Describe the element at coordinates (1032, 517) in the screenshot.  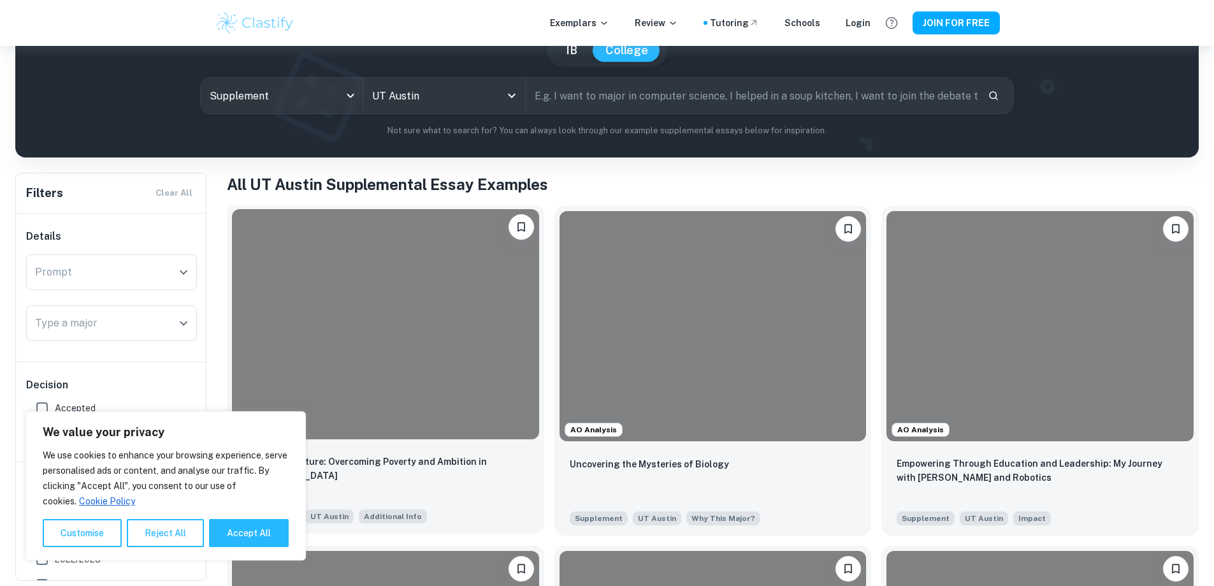
I see `span: Describe how your experiences, perspectives, talents, and/or your involvement in leadership activ...` at that location.